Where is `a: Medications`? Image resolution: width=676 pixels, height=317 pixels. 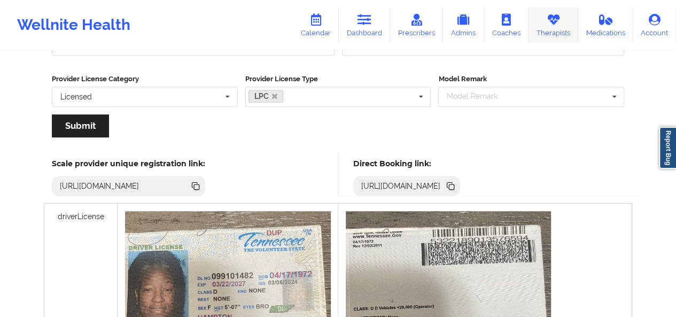
a: Medications is located at coordinates (605, 25).